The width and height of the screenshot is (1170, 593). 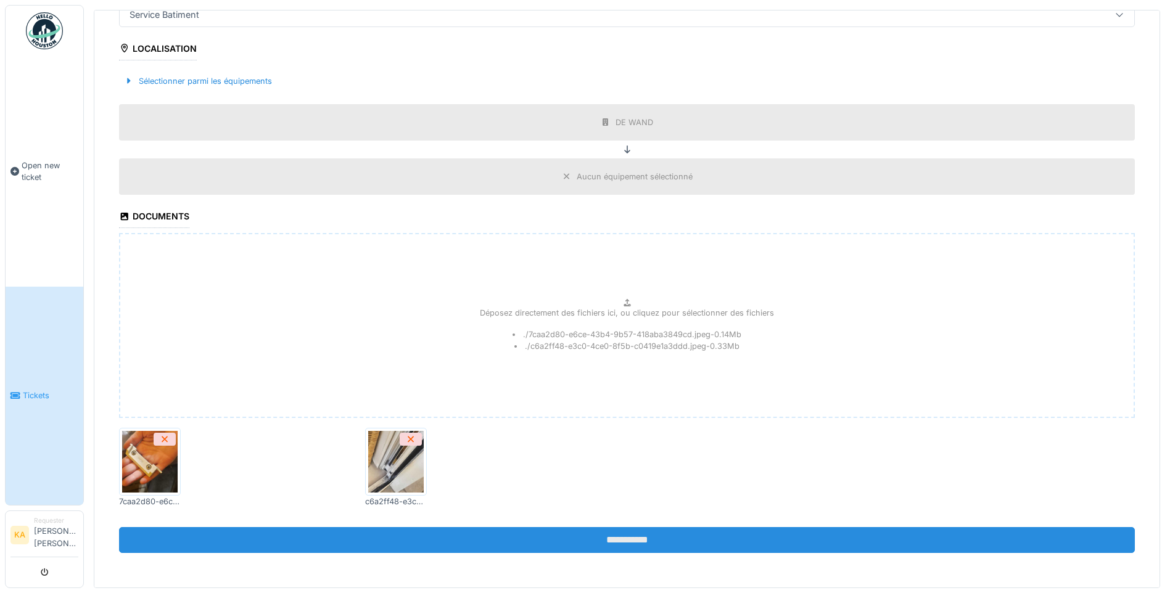 What do you see at coordinates (44, 171) in the screenshot?
I see `a: Open new ticket` at bounding box center [44, 171].